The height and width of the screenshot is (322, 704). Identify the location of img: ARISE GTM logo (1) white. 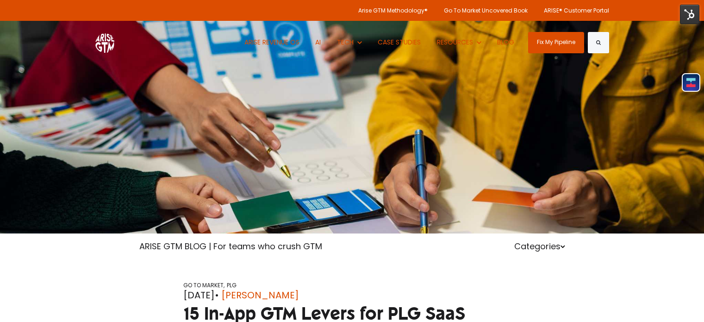
(105, 42).